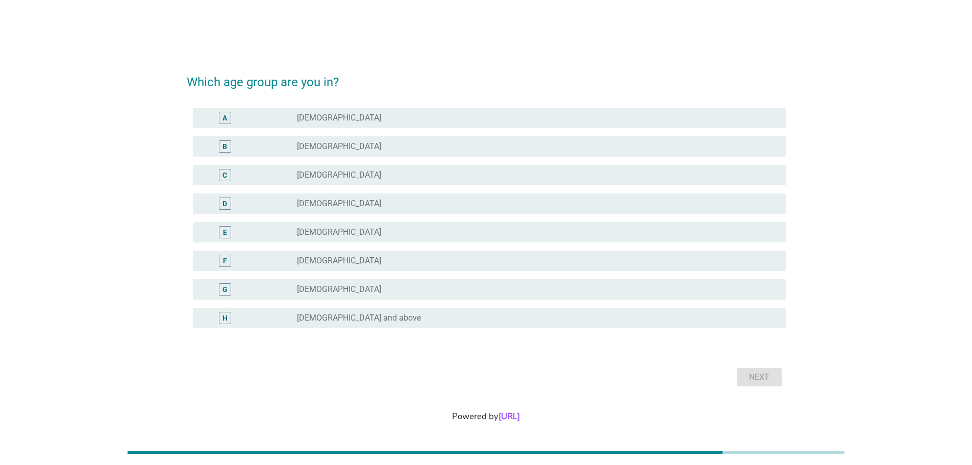 The image size is (972, 465). I want to click on div: B, so click(224, 146).